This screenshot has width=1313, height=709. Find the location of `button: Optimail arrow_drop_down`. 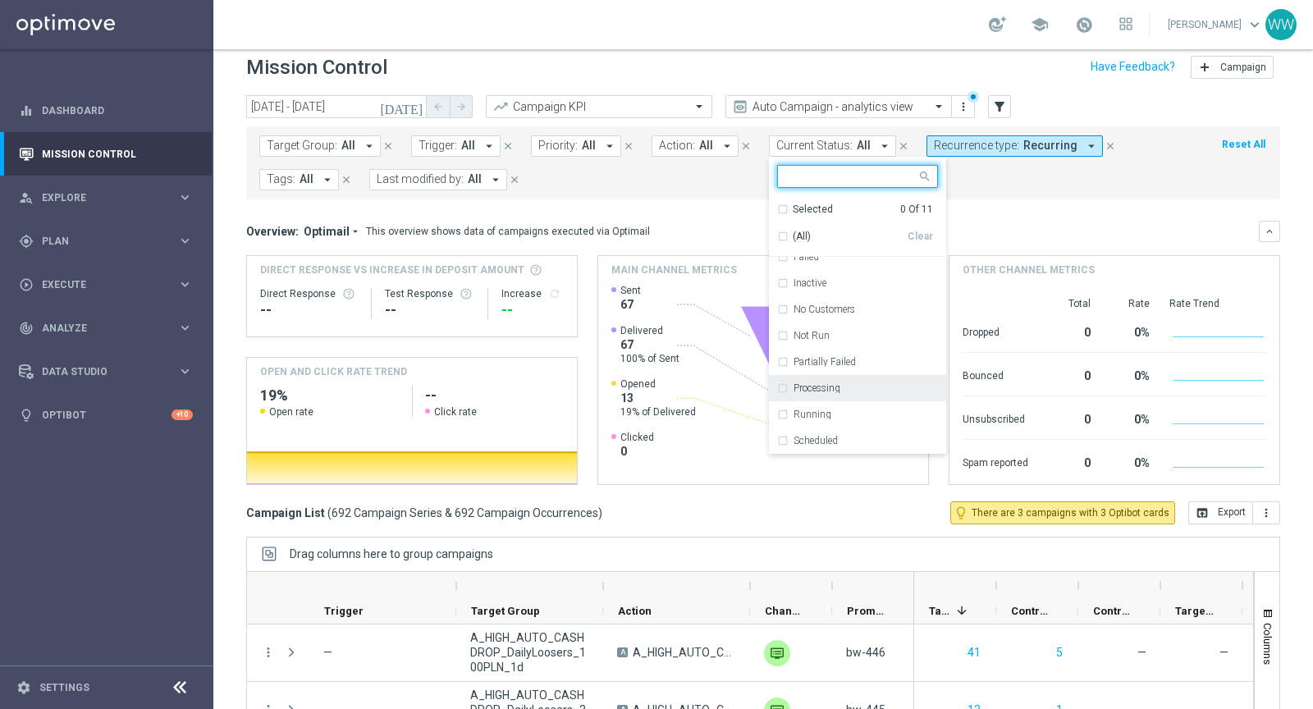

button: Optimail arrow_drop_down is located at coordinates (332, 231).